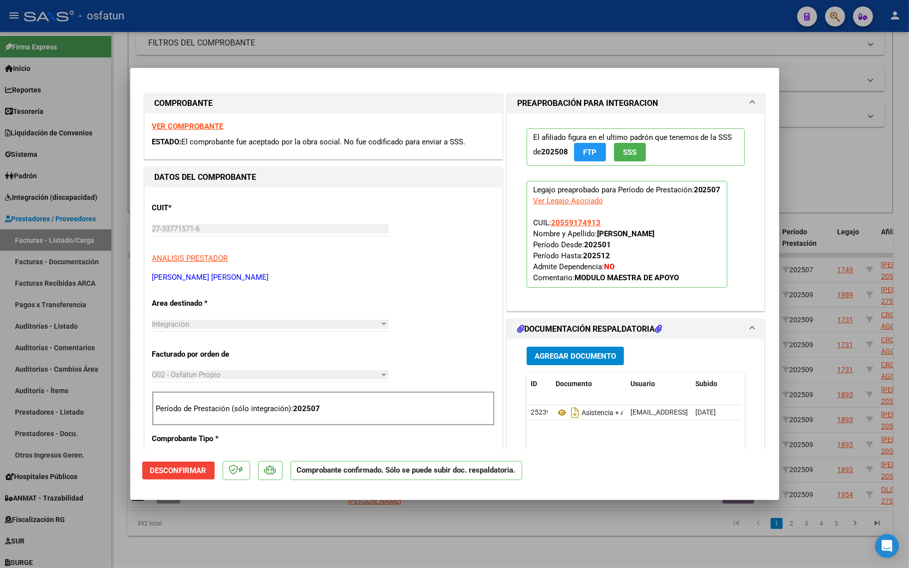 The width and height of the screenshot is (909, 568). Describe the element at coordinates (606, 250) in the screenshot. I see `span: CUIL: Nombre y Apellido: Período Desde: Período Hasta: Admite Dependencia:` at that location.